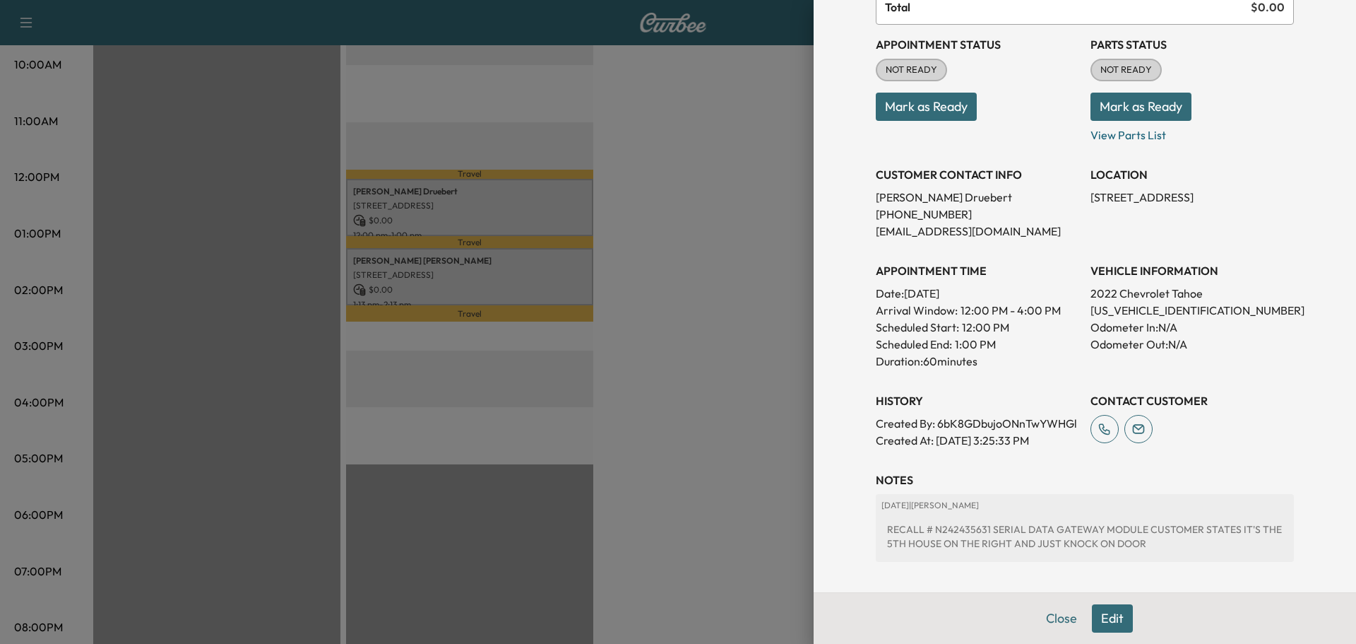 Image resolution: width=1356 pixels, height=644 pixels. Describe the element at coordinates (978, 310) in the screenshot. I see `p: Arrival Window:` at that location.